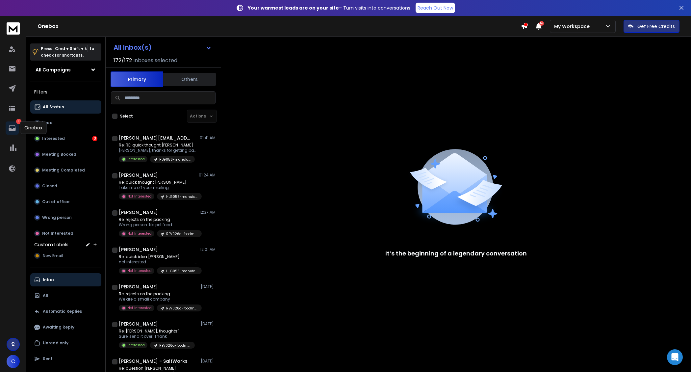 This screenshot has height=372, width=691. Describe the element at coordinates (19, 121) in the screenshot. I see `p: 3` at that location.